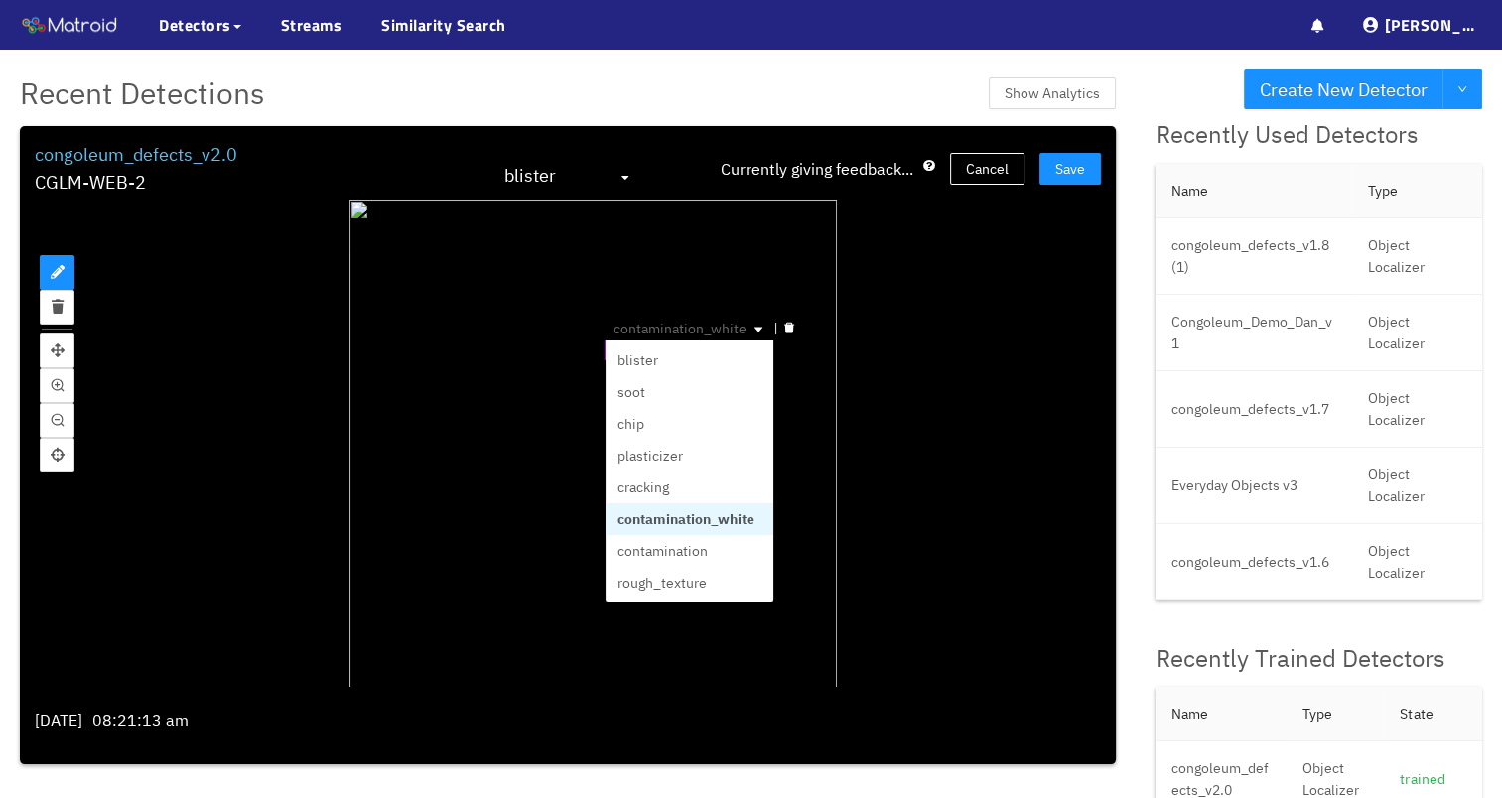 The width and height of the screenshot is (1502, 798). I want to click on td: congoleum_defects_v1.6, so click(1253, 562).